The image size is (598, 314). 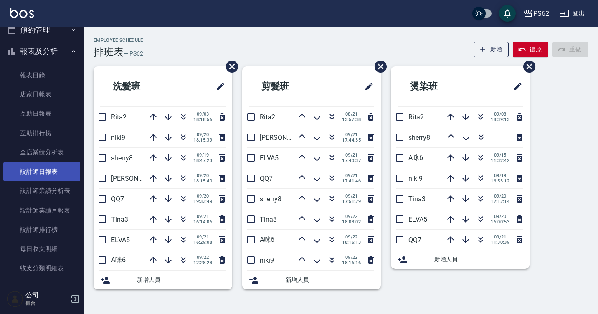 I want to click on button: 預約管理, so click(x=42, y=30).